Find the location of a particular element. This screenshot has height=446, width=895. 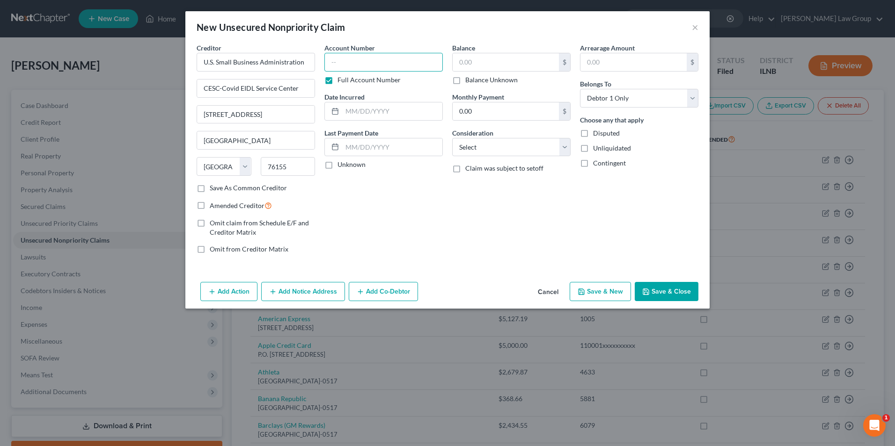

button: Add Action is located at coordinates (229, 292).